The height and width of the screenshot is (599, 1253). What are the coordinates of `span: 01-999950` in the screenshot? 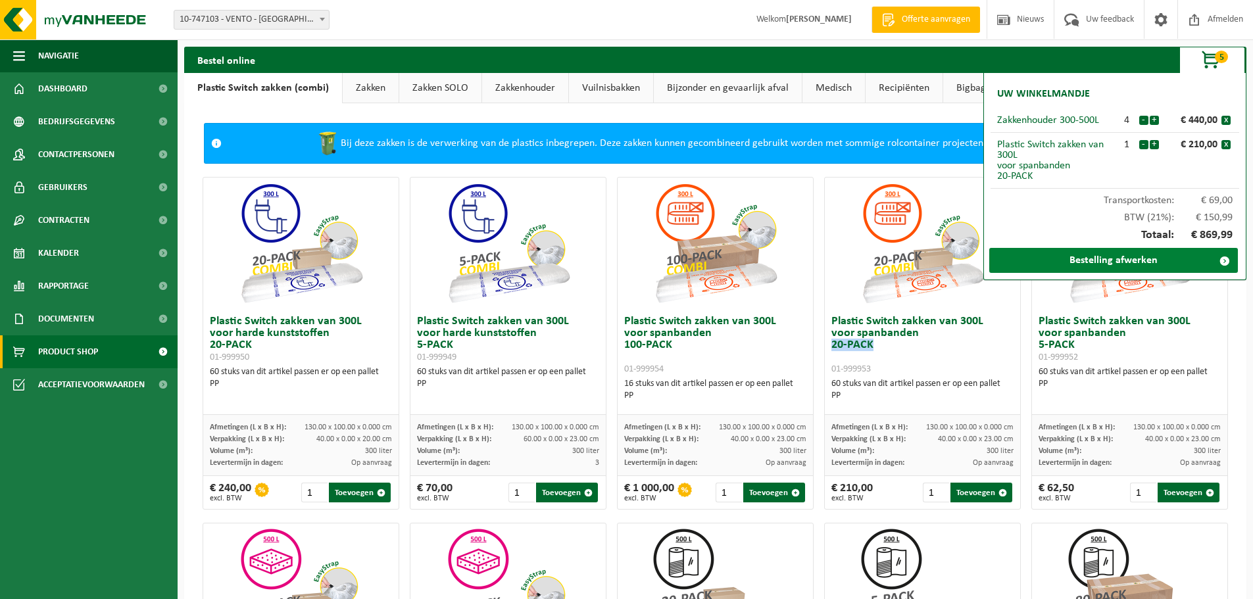 It's located at (230, 357).